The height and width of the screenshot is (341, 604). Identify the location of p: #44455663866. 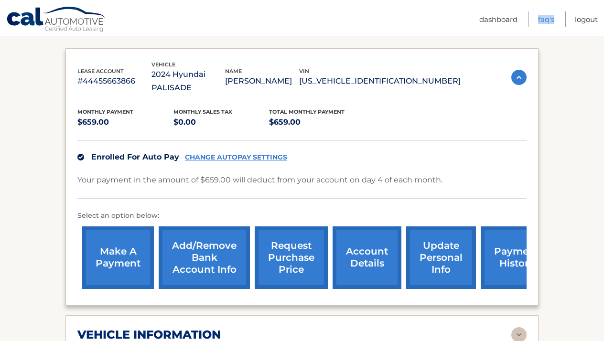
(114, 81).